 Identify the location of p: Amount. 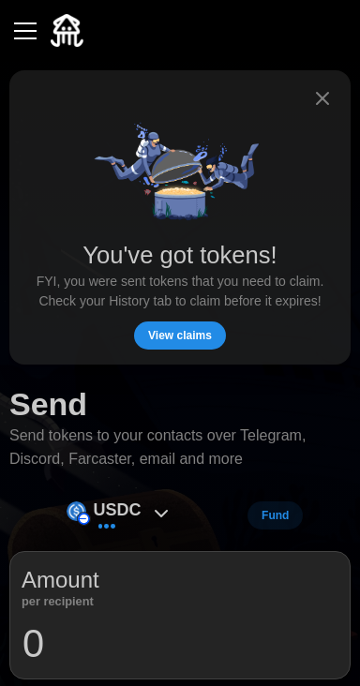
(60, 580).